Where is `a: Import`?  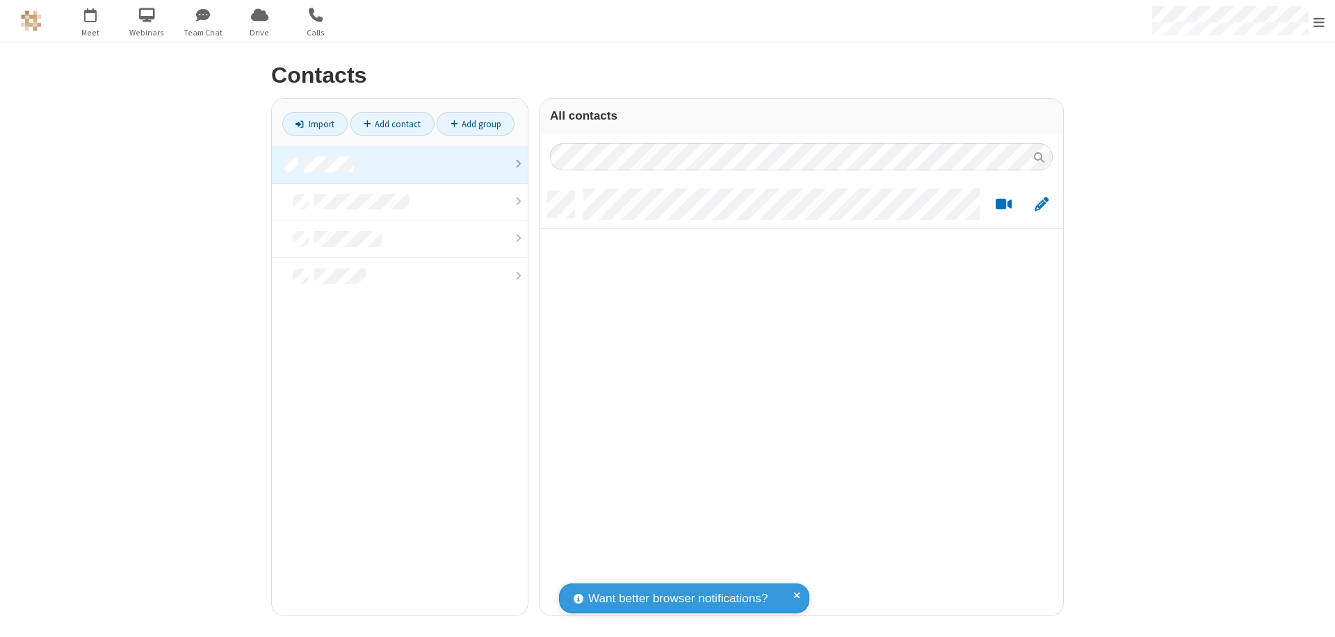
a: Import is located at coordinates (315, 124).